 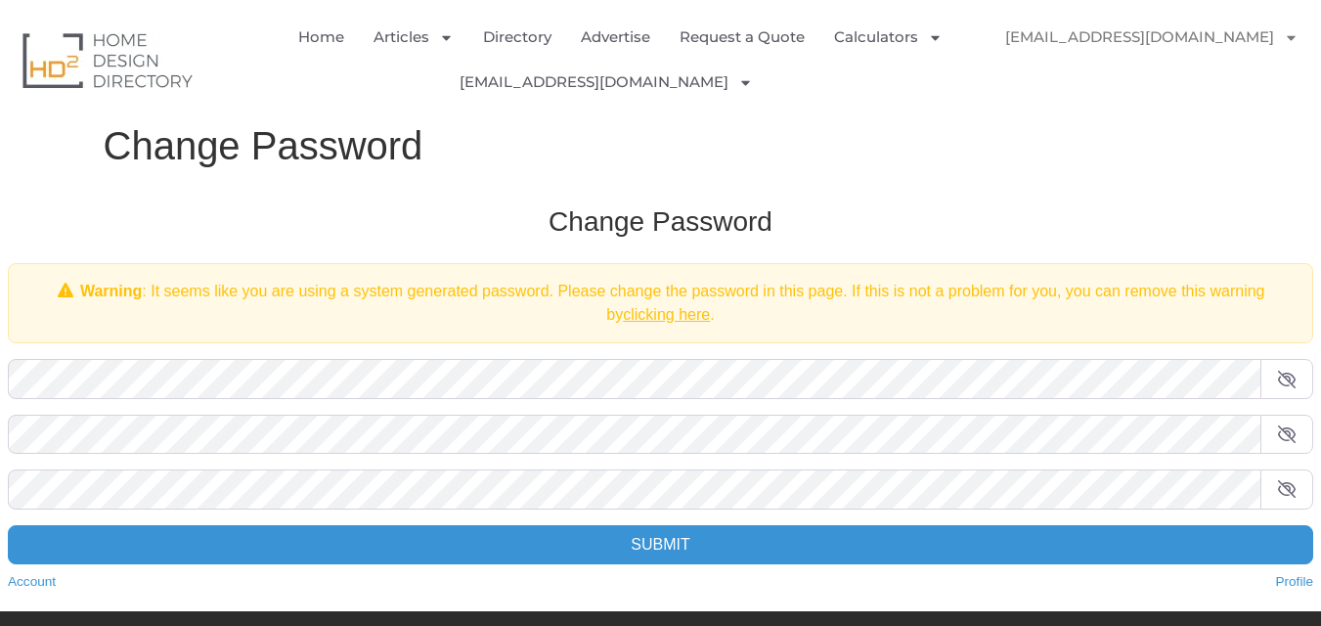 What do you see at coordinates (111, 290) in the screenshot?
I see `strong: Warning` at bounding box center [111, 290].